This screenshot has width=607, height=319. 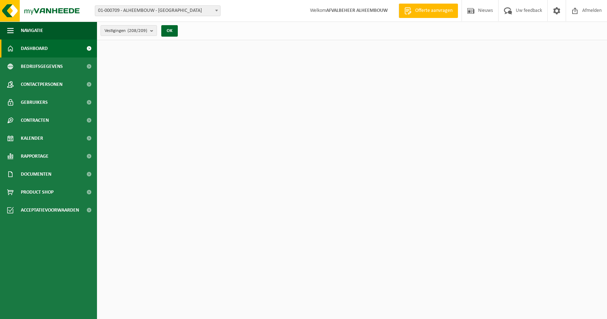 What do you see at coordinates (32, 31) in the screenshot?
I see `span: Navigatie` at bounding box center [32, 31].